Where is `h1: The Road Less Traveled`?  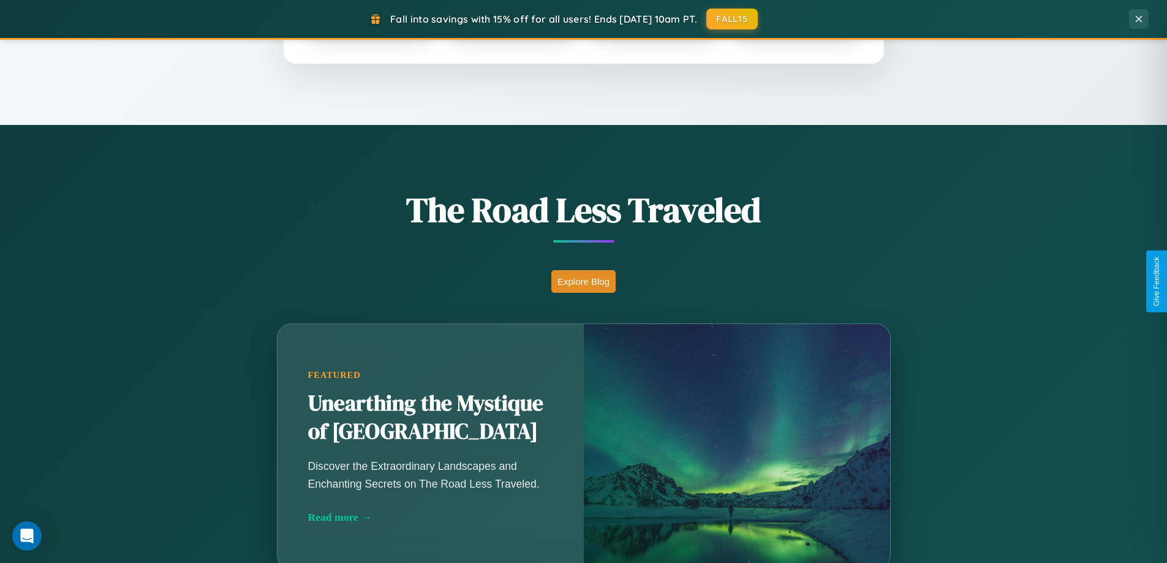 h1: The Road Less Traveled is located at coordinates (584, 209).